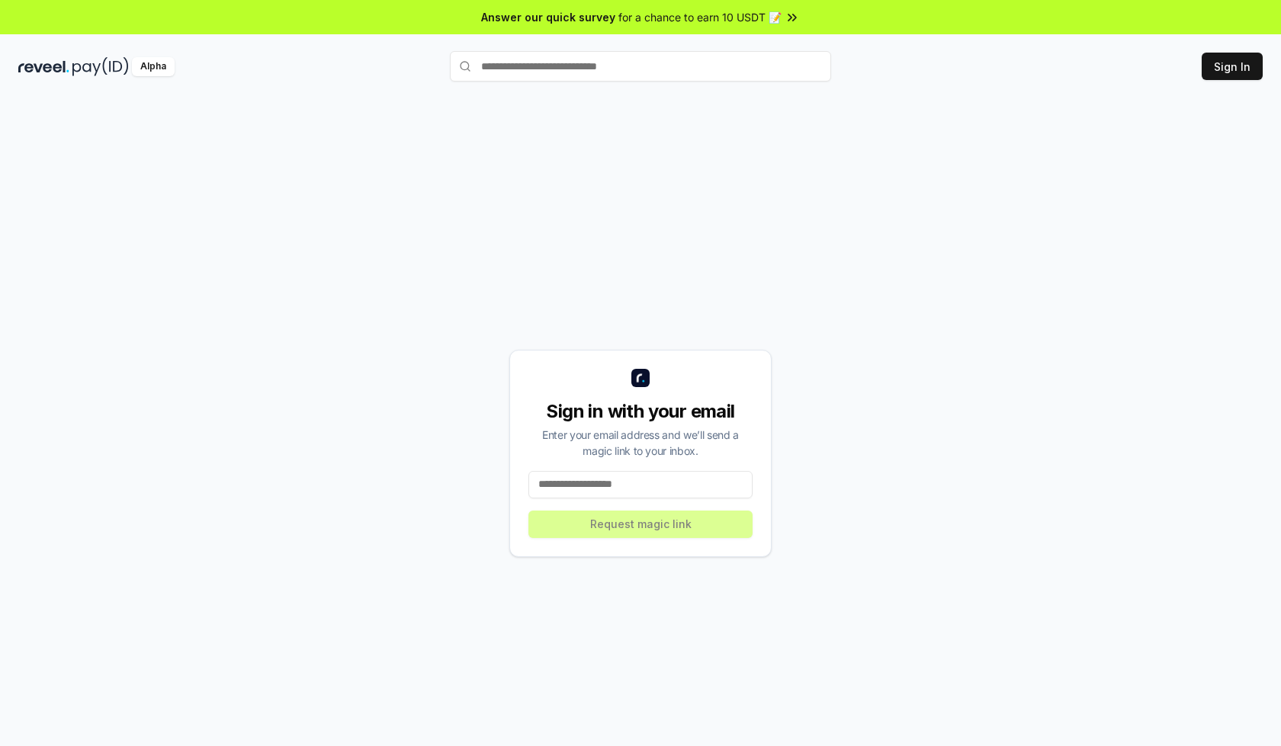 The width and height of the screenshot is (1281, 746). Describe the element at coordinates (640, 378) in the screenshot. I see `img: logo_small` at that location.